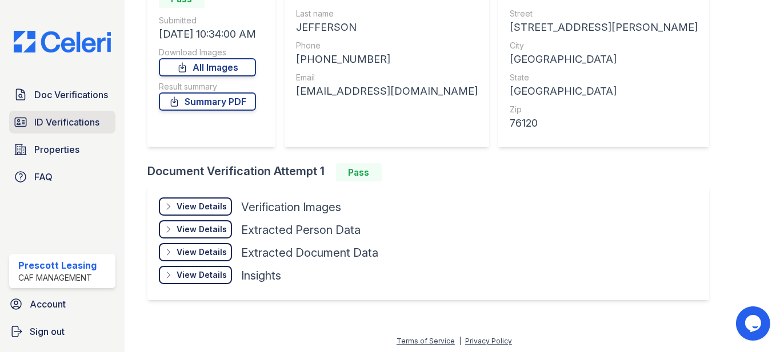 Image resolution: width=784 pixels, height=352 pixels. What do you see at coordinates (291, 207) in the screenshot?
I see `div: Verification Images` at bounding box center [291, 207].